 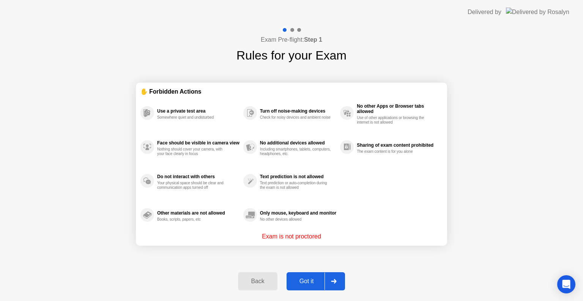 What do you see at coordinates (392, 152) in the screenshot?
I see `div: The exam content is for you alone` at bounding box center [392, 152].